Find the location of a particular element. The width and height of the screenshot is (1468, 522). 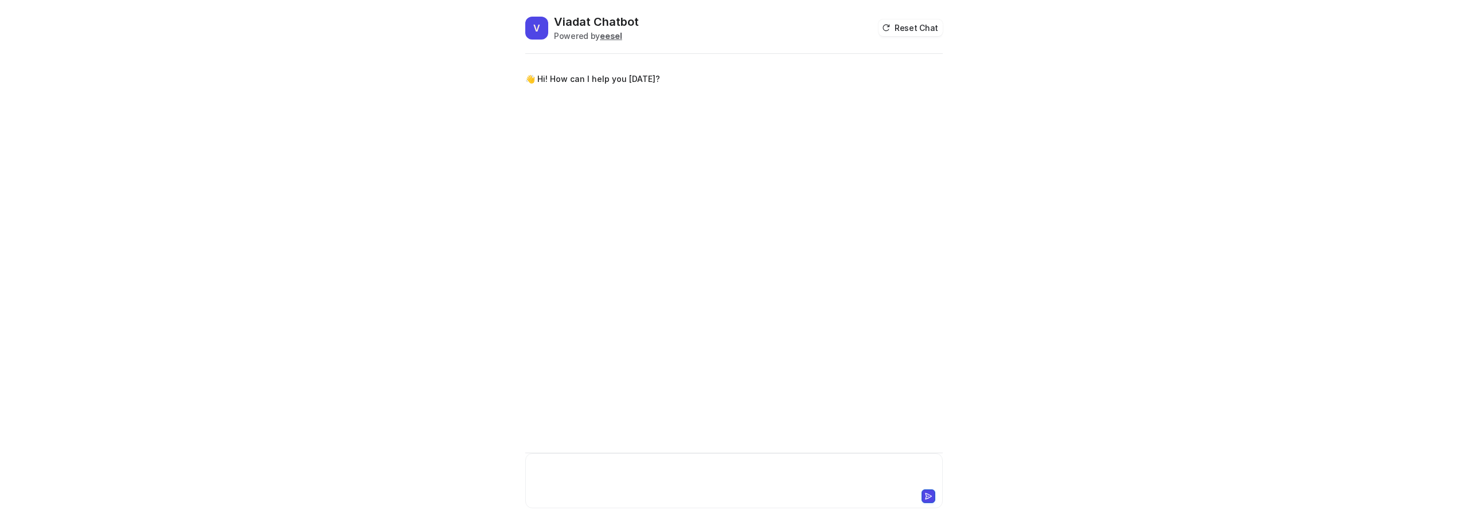

h2: Viadat Chatbot is located at coordinates (596, 22).